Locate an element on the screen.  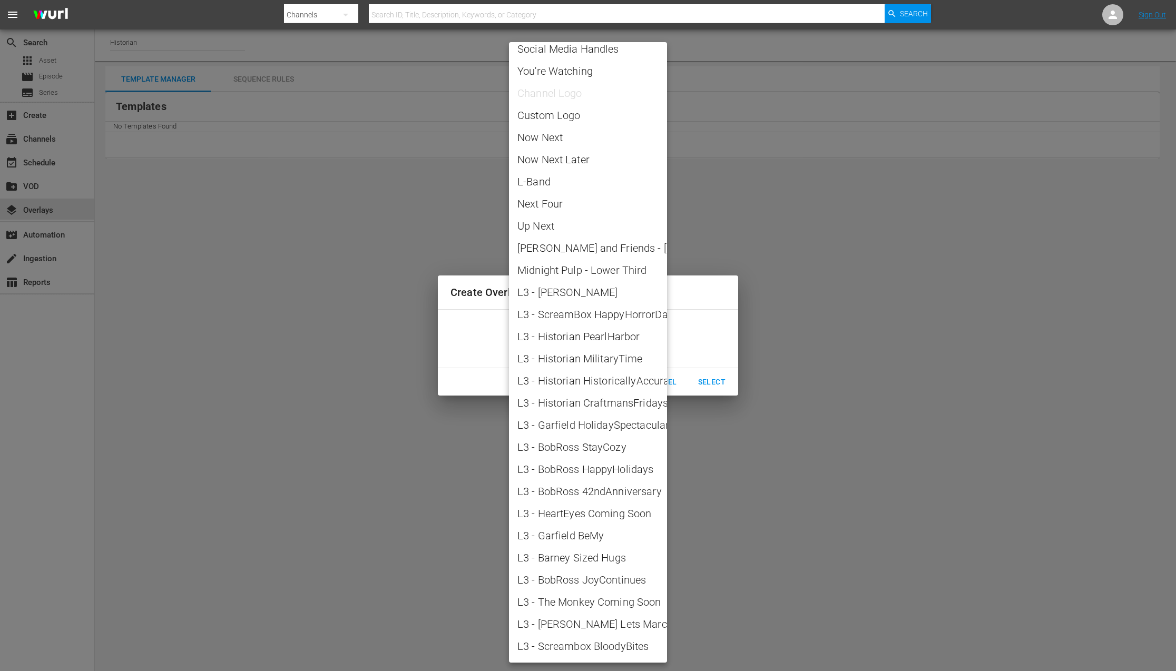
span: Now Next is located at coordinates (588, 138).